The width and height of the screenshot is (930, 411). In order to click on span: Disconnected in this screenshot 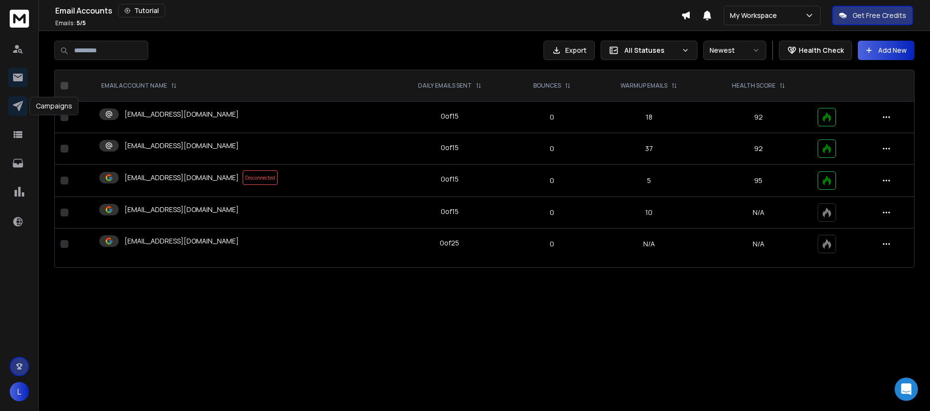, I will do `click(260, 178)`.